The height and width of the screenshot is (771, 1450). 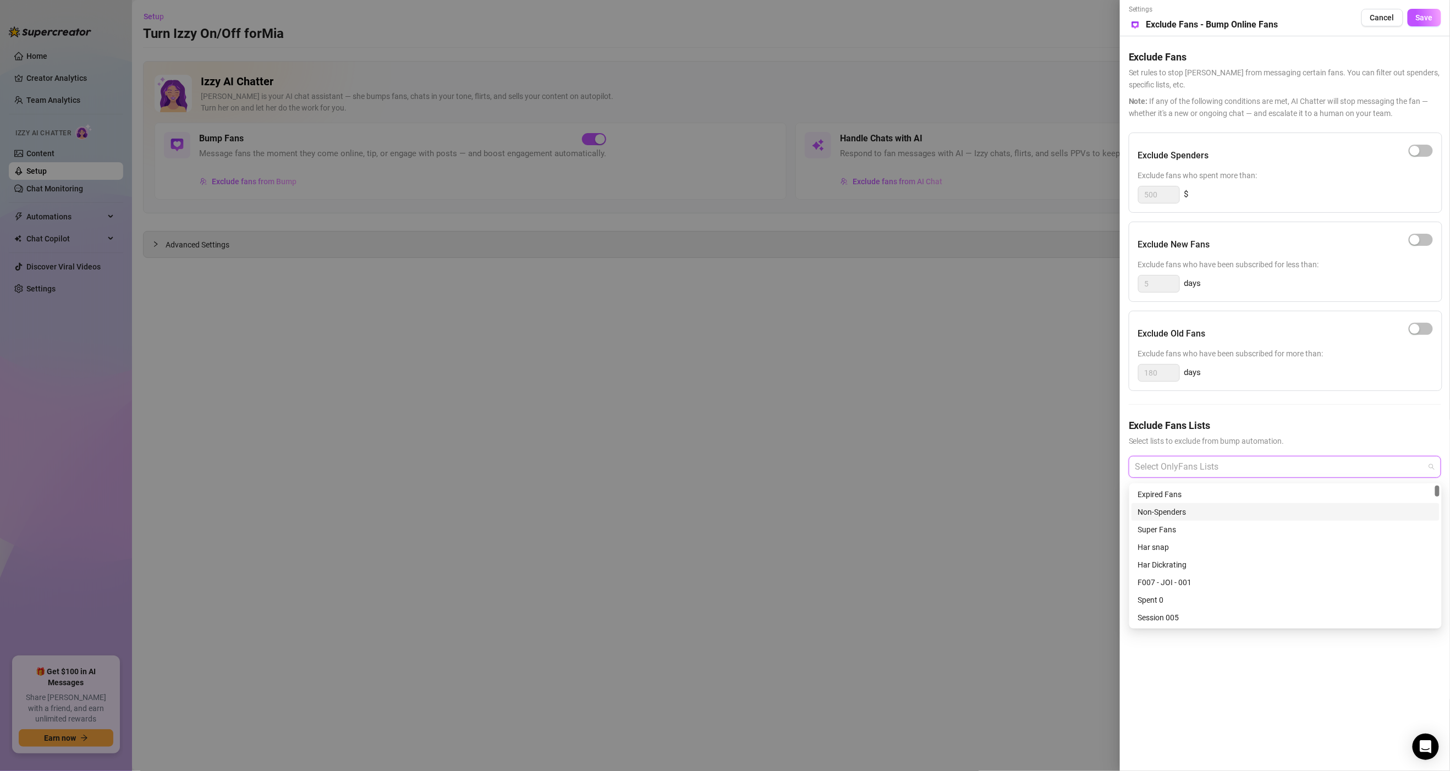 What do you see at coordinates (1285, 441) in the screenshot?
I see `span: Select lists to exclude from bump automation.` at bounding box center [1285, 441].